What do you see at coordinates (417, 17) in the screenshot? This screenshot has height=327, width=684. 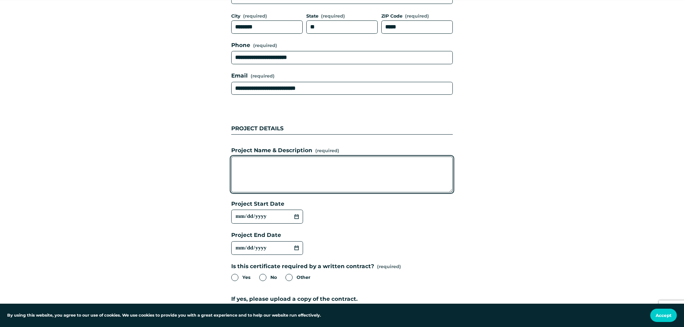 I see `div: ZIP Code` at bounding box center [417, 17].